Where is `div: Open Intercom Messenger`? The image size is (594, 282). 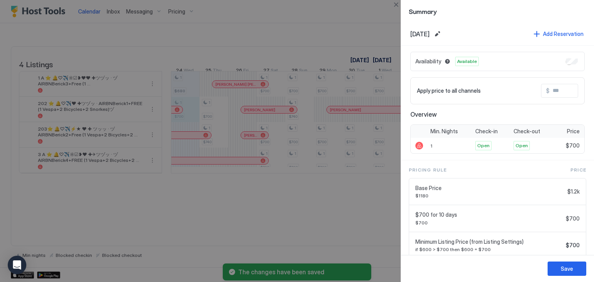
div: Open Intercom Messenger is located at coordinates (17, 265).